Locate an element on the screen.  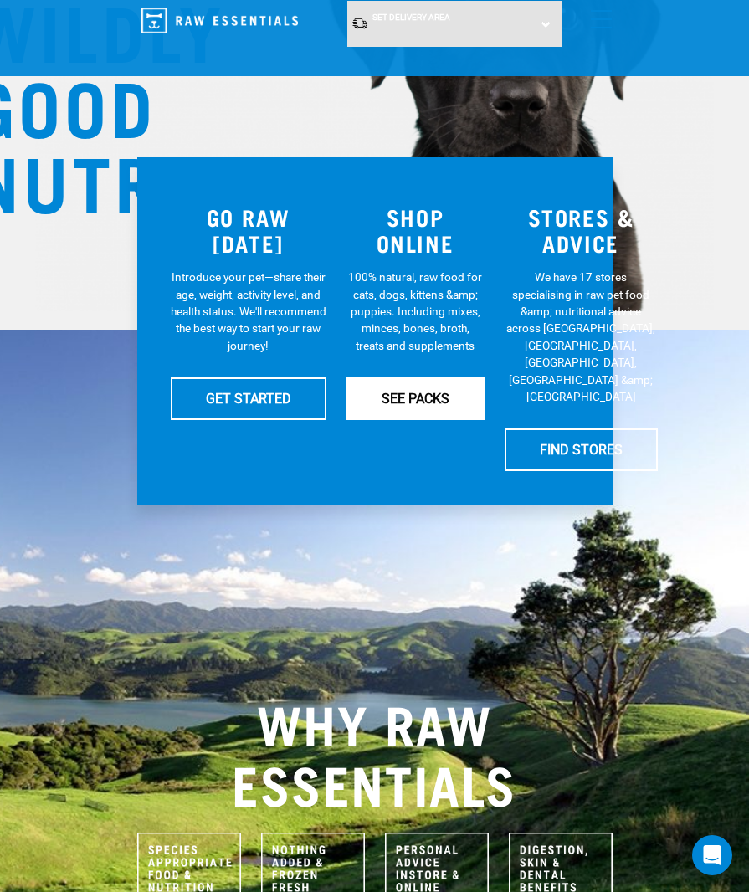
img: van-moving.png is located at coordinates (360, 23).